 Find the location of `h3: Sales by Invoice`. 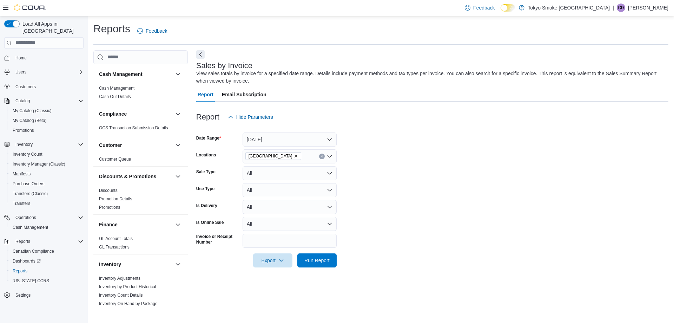

h3: Sales by Invoice is located at coordinates (224, 66).